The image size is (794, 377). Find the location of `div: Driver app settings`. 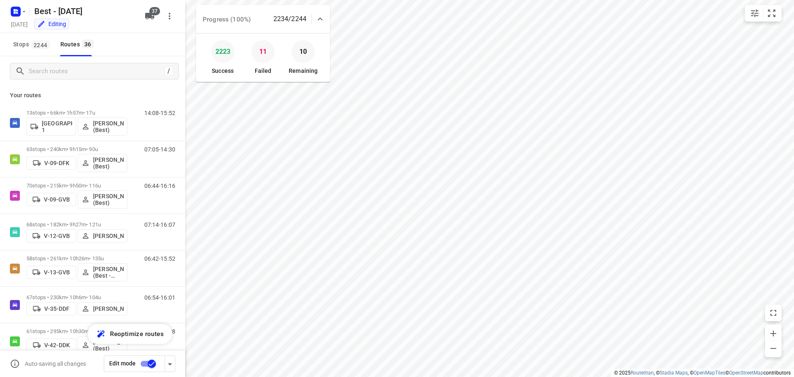

div: Driver app settings is located at coordinates (170, 363).